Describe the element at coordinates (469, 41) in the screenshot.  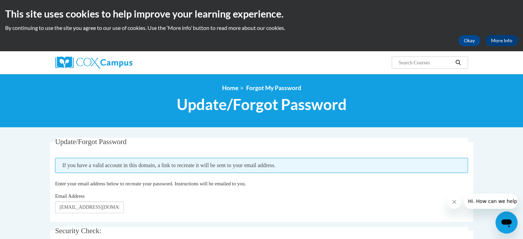
I see `button: Okay` at that location.